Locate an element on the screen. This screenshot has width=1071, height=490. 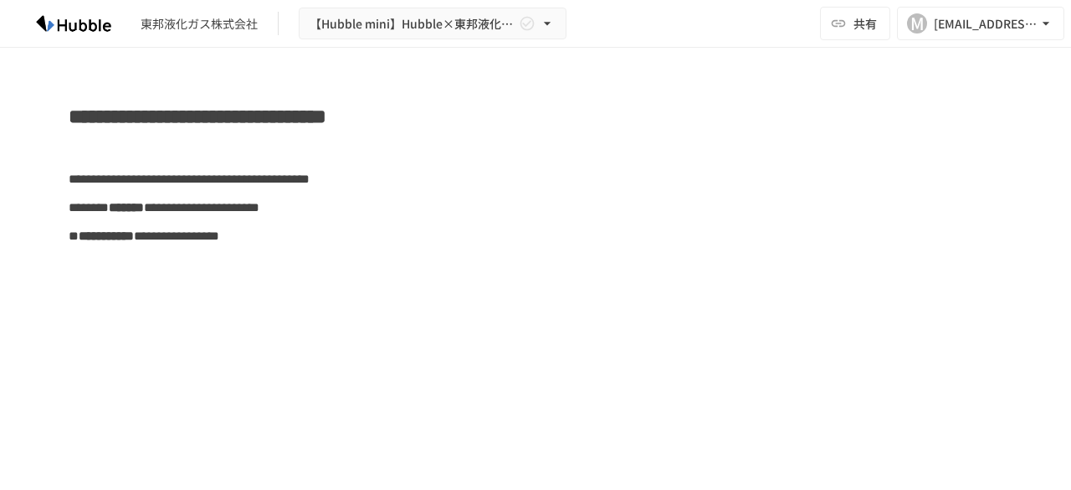
img: HzDRNkGCf7KYO4GfwKnzITak6oVsp5RHeZBEM1dQFiQ is located at coordinates (74, 23).